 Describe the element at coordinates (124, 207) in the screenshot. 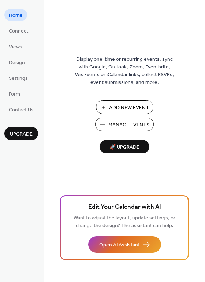

I see `span: Edit Your Calendar with AI` at that location.